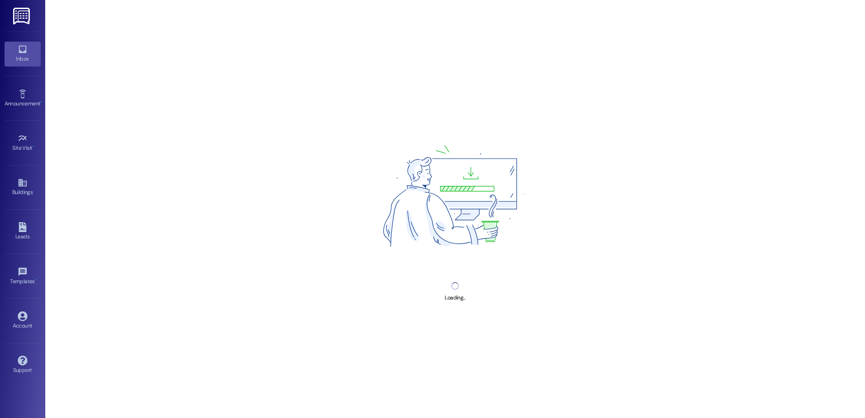  I want to click on a: Site Visit •, so click(23, 143).